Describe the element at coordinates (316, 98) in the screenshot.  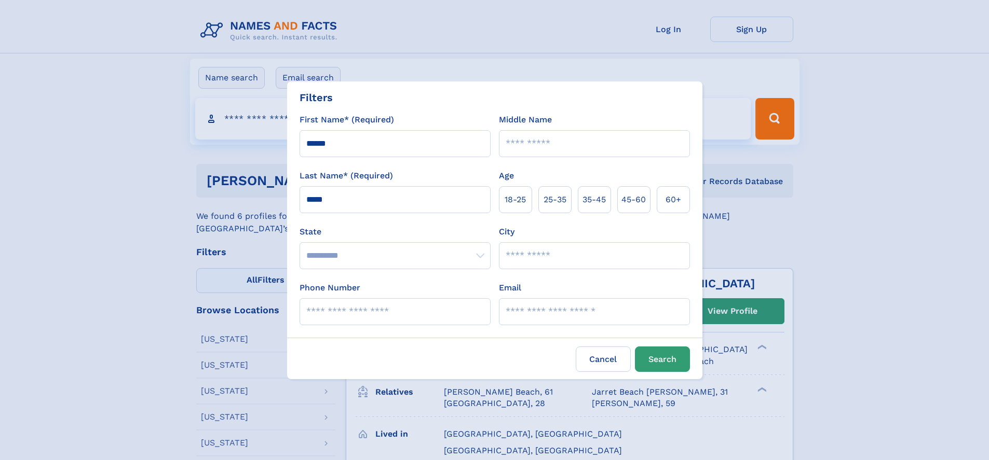
I see `div: Filters` at that location.